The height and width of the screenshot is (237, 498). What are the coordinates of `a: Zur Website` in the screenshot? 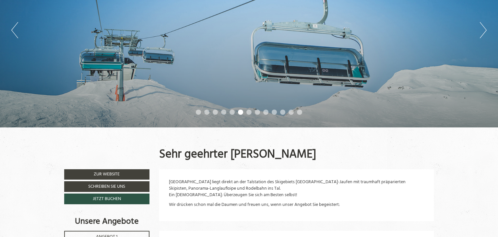 It's located at (107, 175).